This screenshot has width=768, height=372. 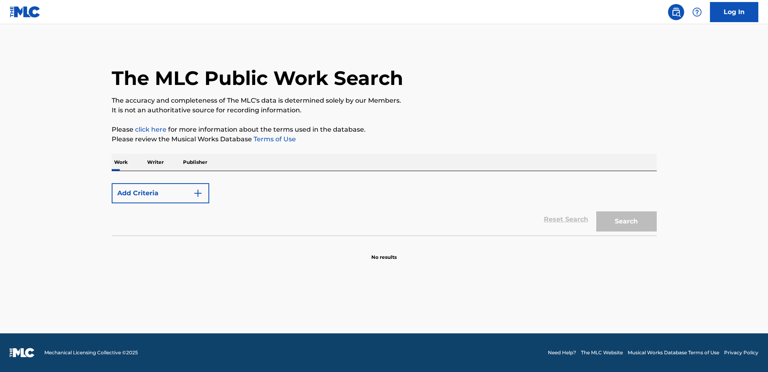 What do you see at coordinates (562, 353) in the screenshot?
I see `a: Need Help?` at bounding box center [562, 353].